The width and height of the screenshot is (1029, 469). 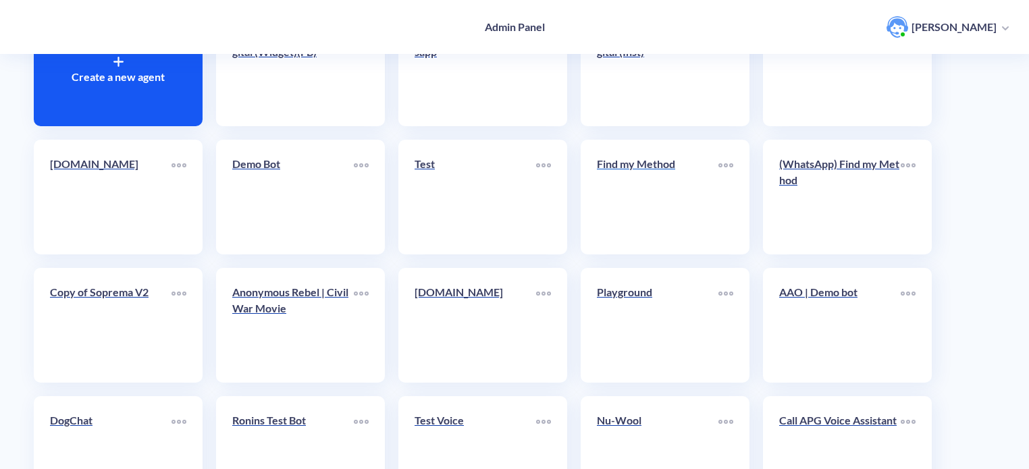 I want to click on a: (WhatsApp) Find my Method, so click(x=840, y=197).